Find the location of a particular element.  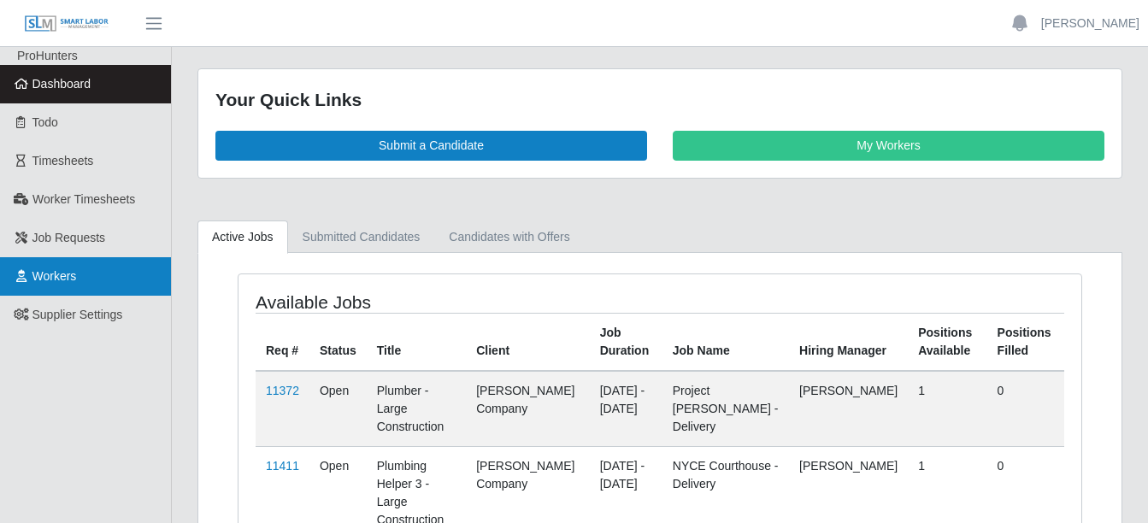

th: Positions Available is located at coordinates (947, 342).